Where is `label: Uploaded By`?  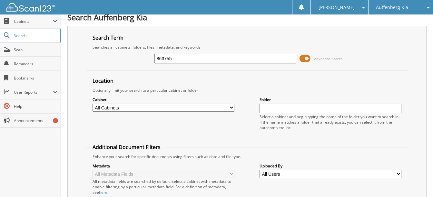
label: Uploaded By is located at coordinates (331, 166).